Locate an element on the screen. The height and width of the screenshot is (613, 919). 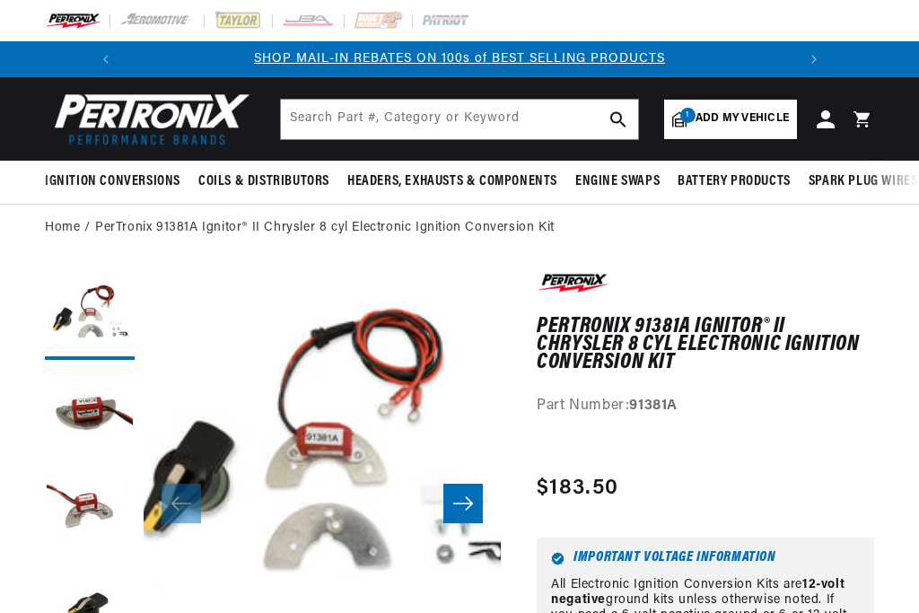
div: 1 of 2 is located at coordinates (459, 59).